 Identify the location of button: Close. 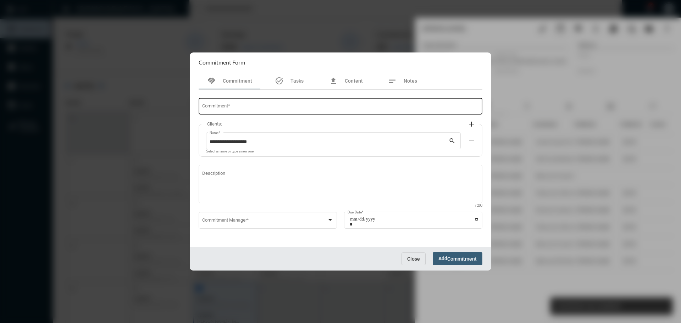
(413, 259).